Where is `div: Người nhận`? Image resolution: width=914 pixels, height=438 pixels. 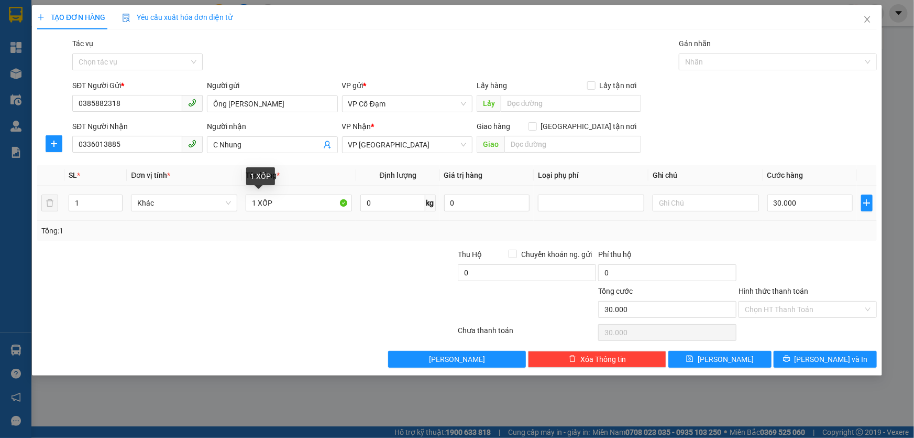
div: Người nhận is located at coordinates (272, 126).